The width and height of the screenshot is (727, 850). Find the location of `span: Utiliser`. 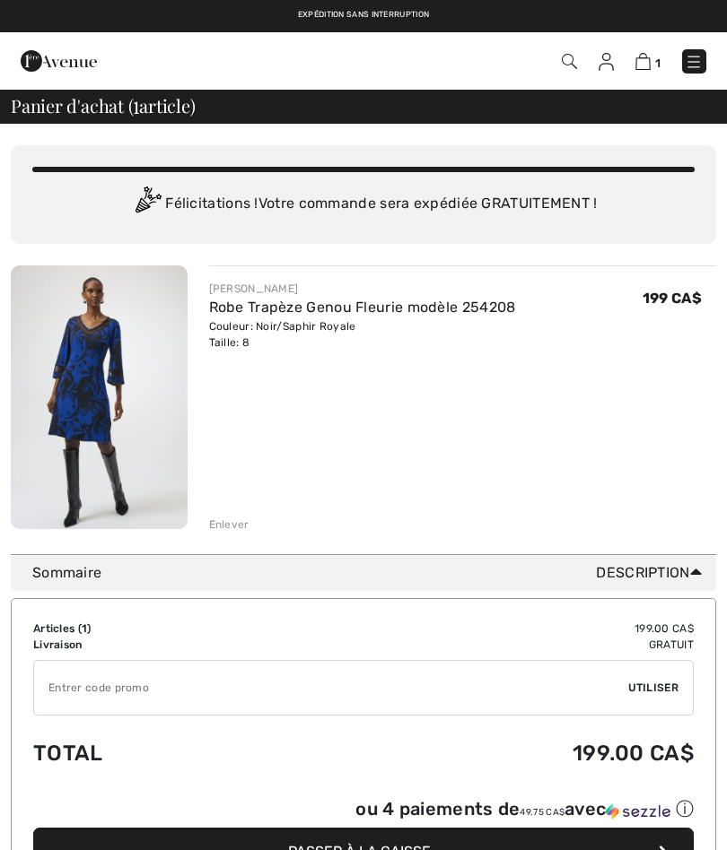

span: Utiliser is located at coordinates (653, 688).